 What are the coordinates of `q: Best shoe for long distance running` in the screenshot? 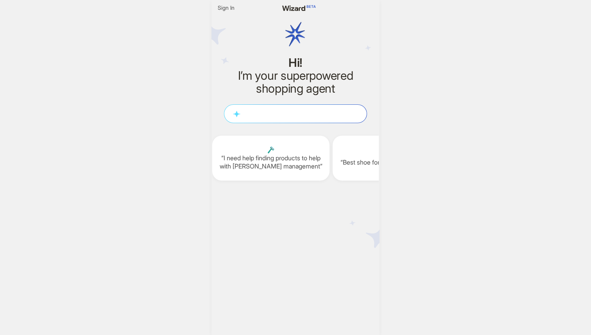 It's located at (391, 162).